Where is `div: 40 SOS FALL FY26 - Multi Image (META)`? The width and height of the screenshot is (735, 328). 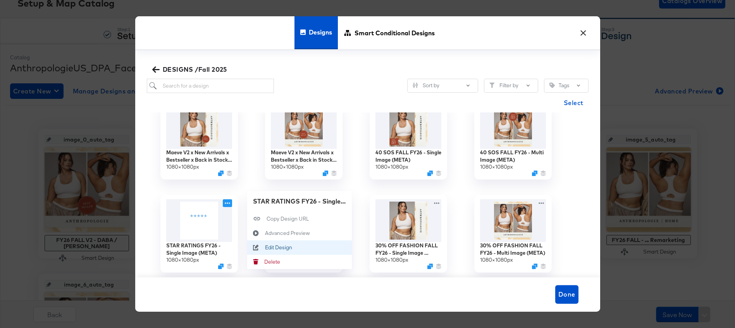 div: 40 SOS FALL FY26 - Multi Image (META) is located at coordinates (513, 156).